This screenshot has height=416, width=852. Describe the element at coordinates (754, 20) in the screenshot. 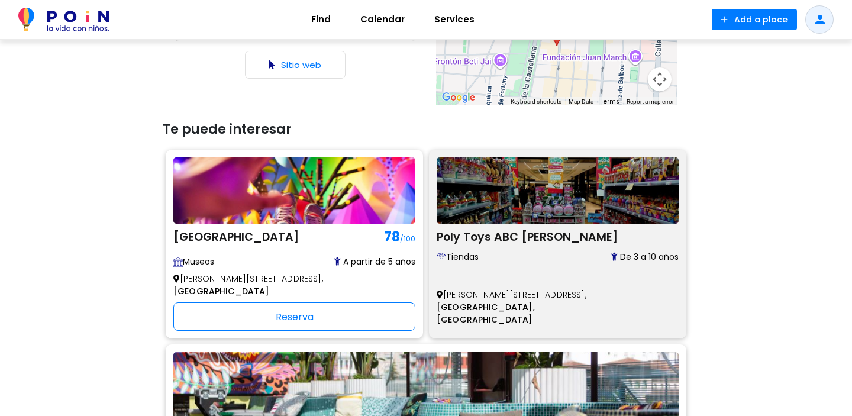

I see `button: Add a place` at that location.